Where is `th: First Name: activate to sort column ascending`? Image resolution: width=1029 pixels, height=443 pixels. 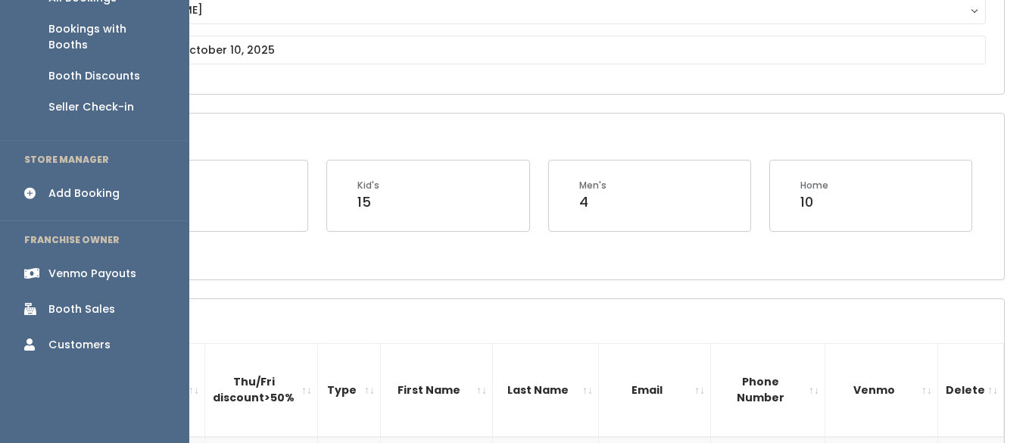 th: First Name: activate to sort column ascending is located at coordinates (437, 390).